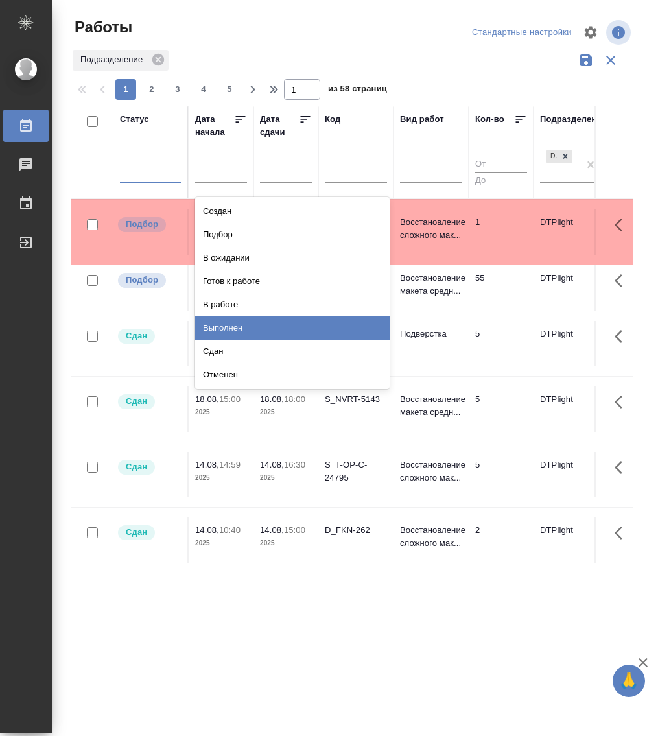 The image size is (658, 736). What do you see at coordinates (204, 90) in the screenshot?
I see `button: 4` at bounding box center [204, 90].